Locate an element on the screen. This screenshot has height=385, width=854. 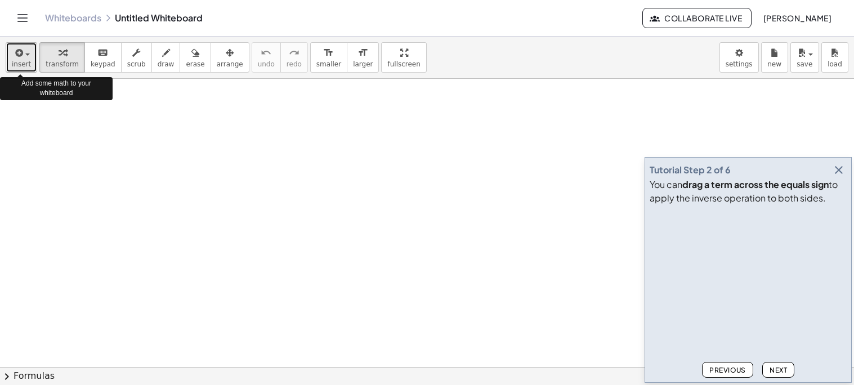
i: keyboard is located at coordinates (102, 53).